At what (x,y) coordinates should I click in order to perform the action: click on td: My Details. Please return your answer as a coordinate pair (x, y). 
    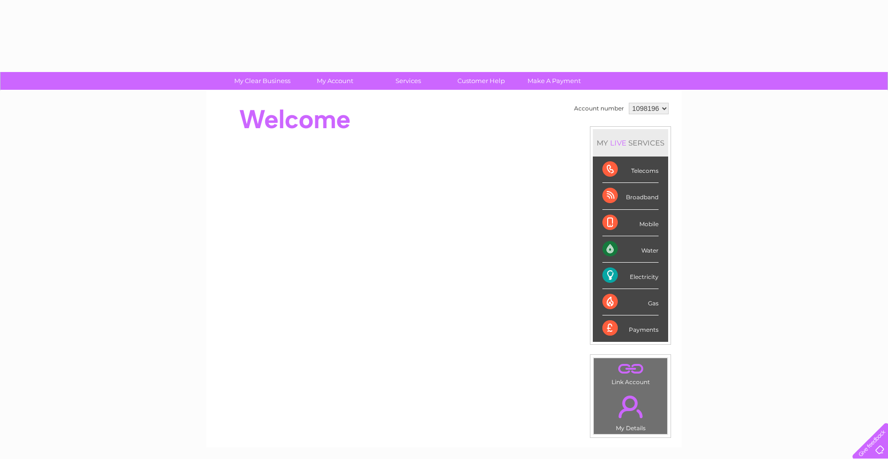
    Looking at the image, I should click on (630, 411).